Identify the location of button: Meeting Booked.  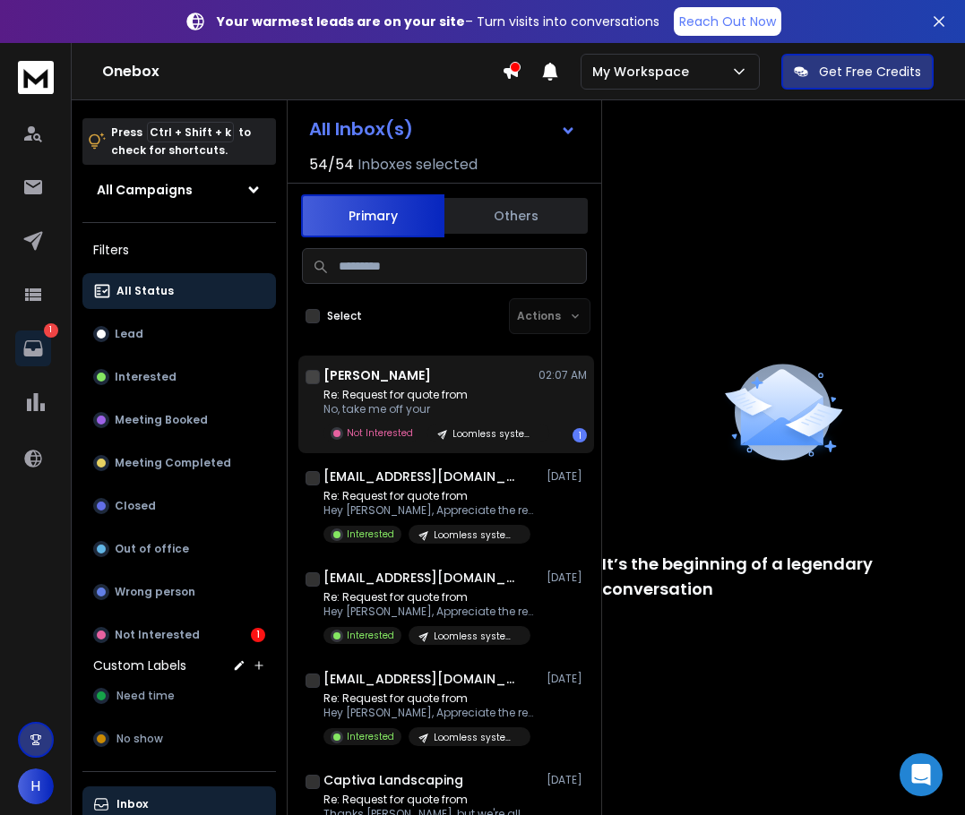
(179, 420).